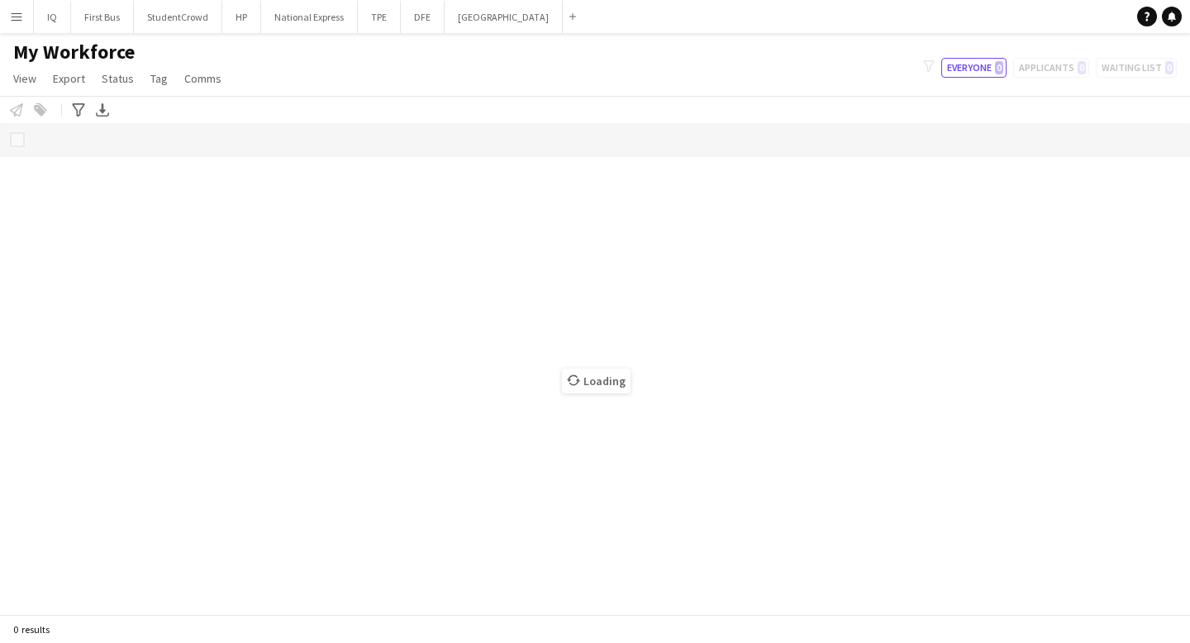 The image size is (1190, 643). I want to click on span: Comms, so click(202, 79).